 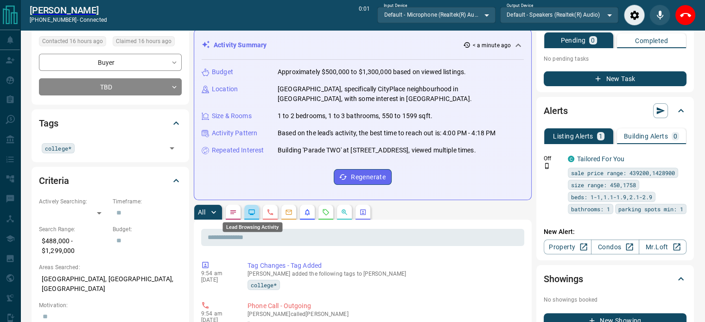 I want to click on div: Tags, so click(x=110, y=123).